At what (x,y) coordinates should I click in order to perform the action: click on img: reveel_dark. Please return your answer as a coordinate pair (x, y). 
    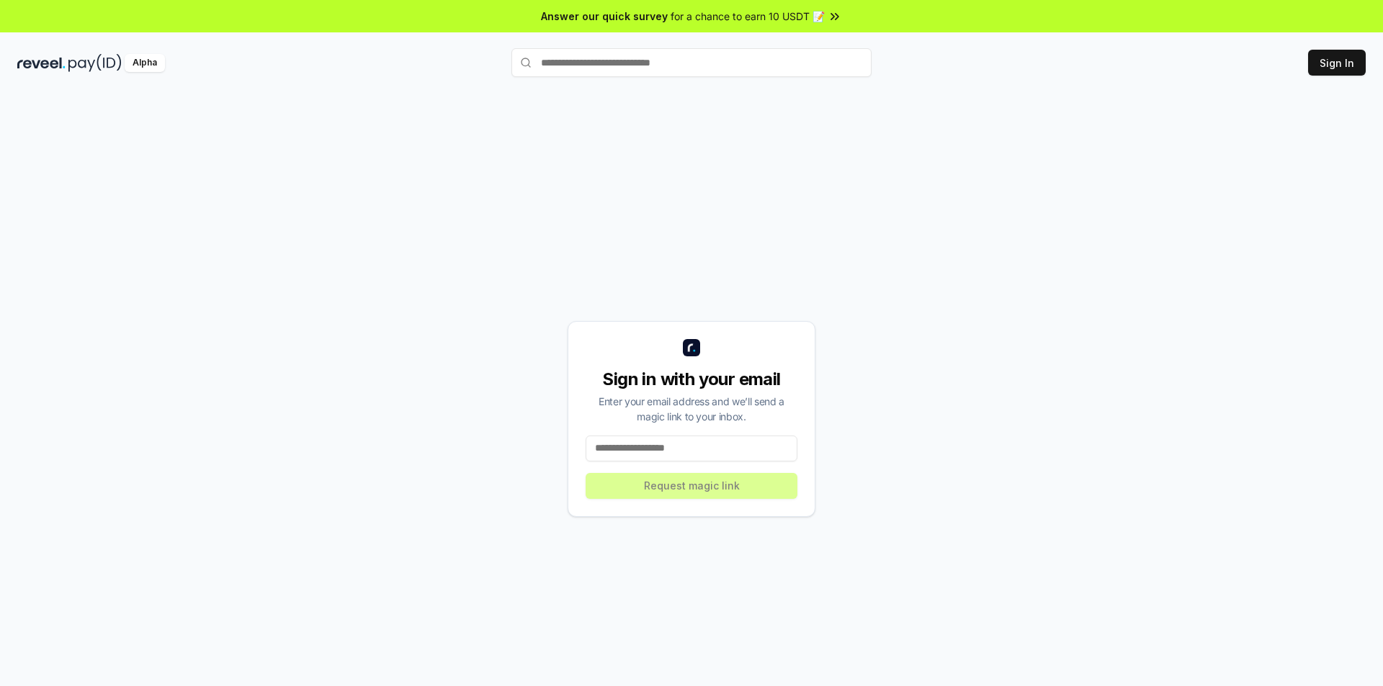
    Looking at the image, I should click on (41, 63).